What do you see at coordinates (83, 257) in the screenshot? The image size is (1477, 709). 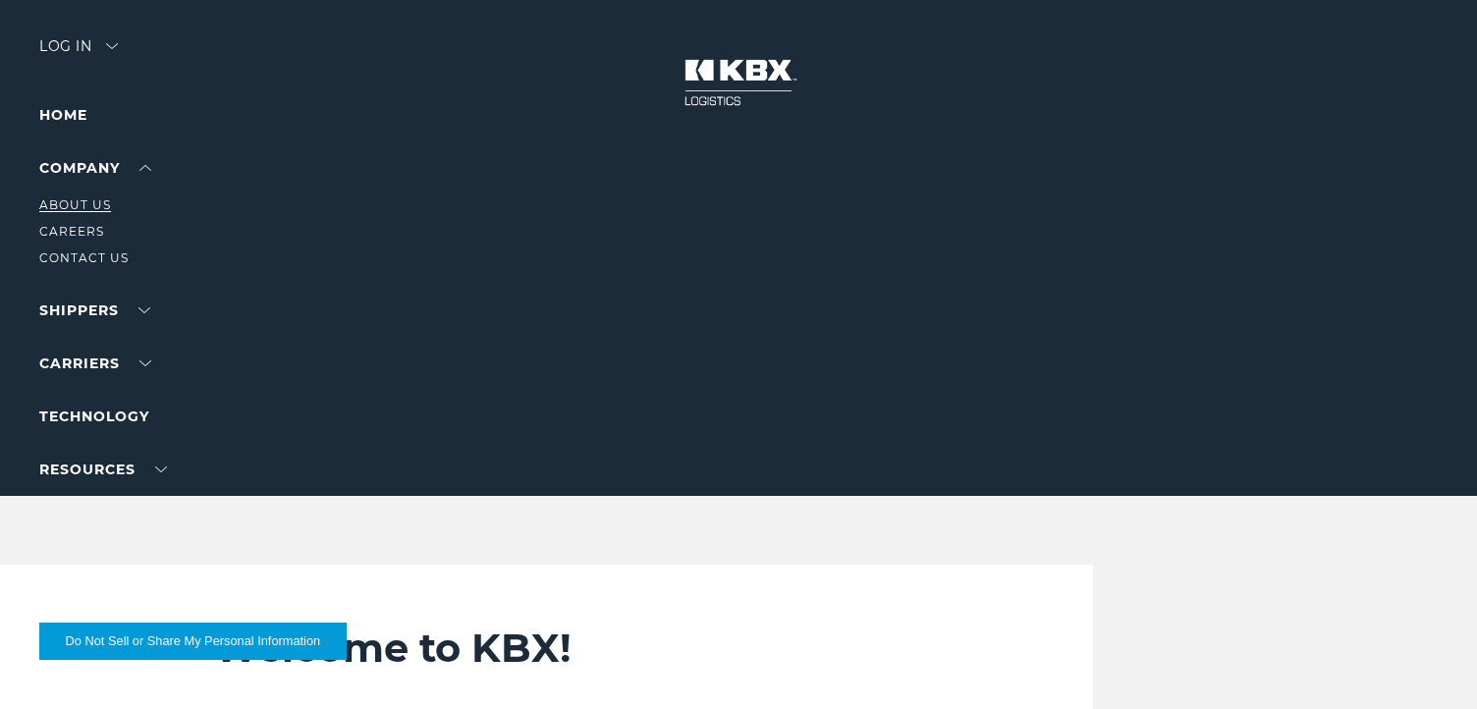 I see `a: Contact Us` at bounding box center [83, 257].